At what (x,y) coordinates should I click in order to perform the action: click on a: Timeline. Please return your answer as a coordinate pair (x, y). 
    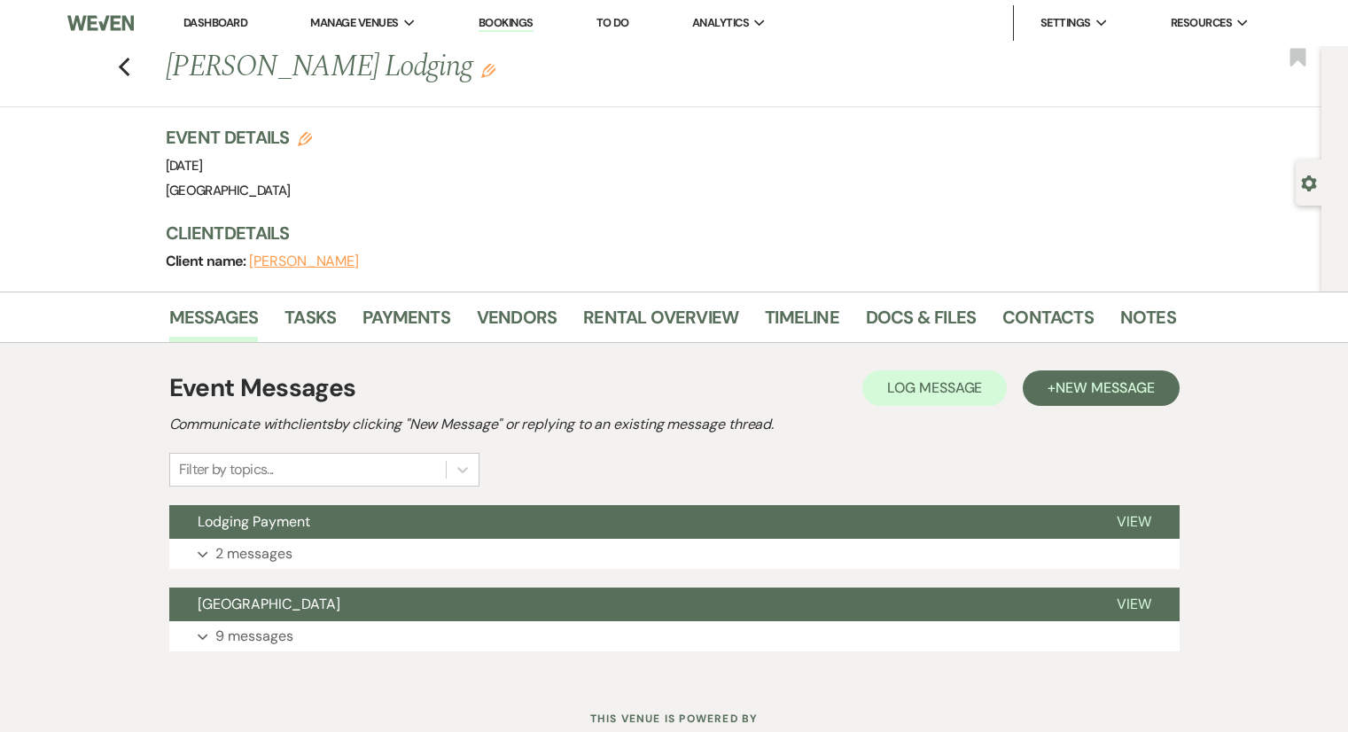
    Looking at the image, I should click on (802, 322).